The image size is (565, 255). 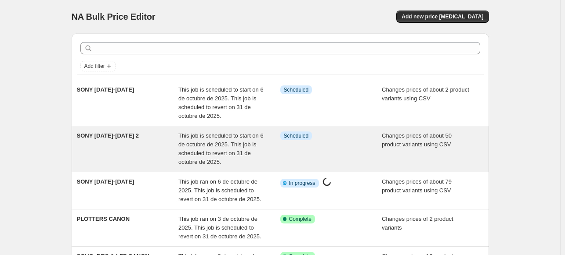 What do you see at coordinates (300, 219) in the screenshot?
I see `span: Complete` at bounding box center [300, 219].